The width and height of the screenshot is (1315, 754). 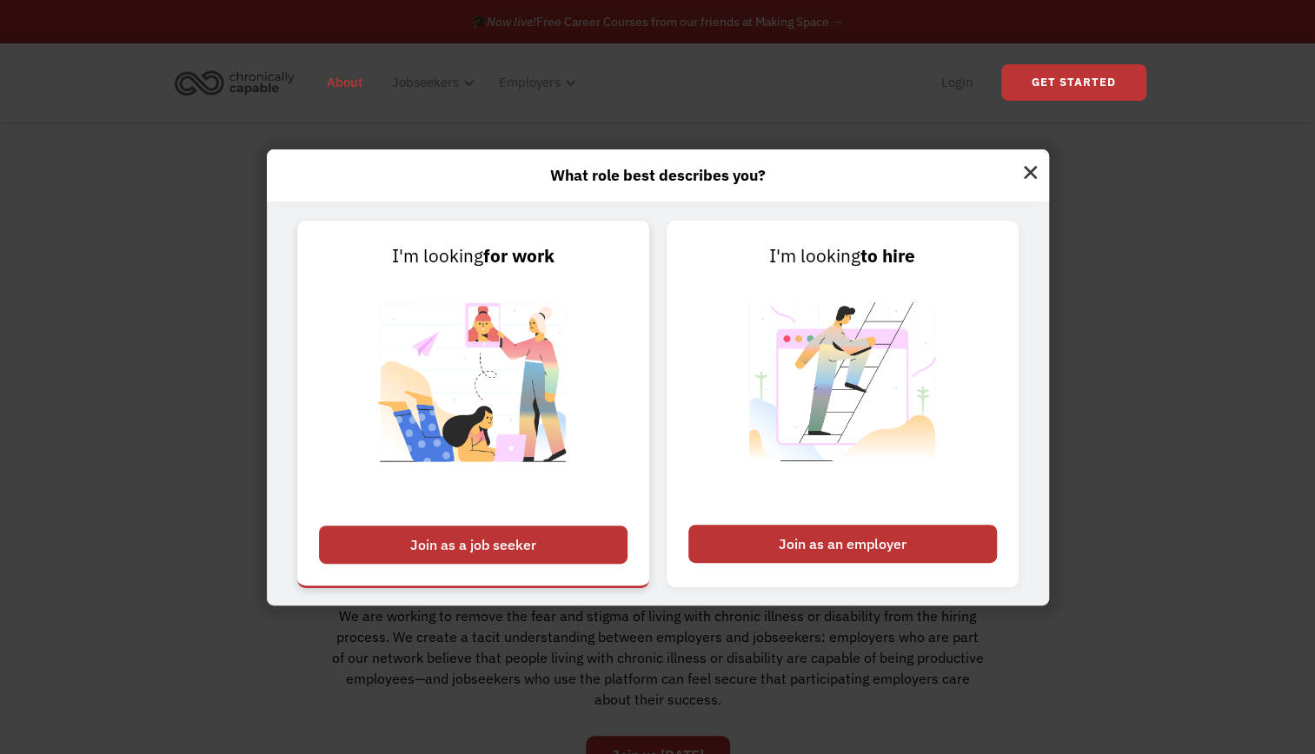 I want to click on a: Get Started, so click(x=1073, y=83).